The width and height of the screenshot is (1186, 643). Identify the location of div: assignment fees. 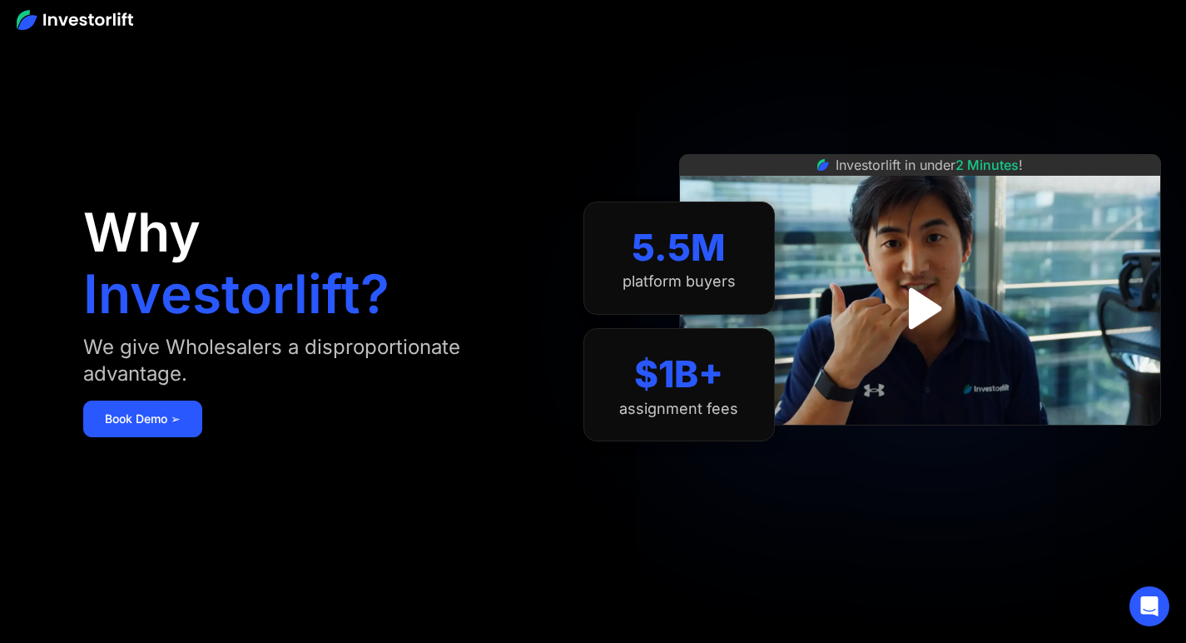
(678, 409).